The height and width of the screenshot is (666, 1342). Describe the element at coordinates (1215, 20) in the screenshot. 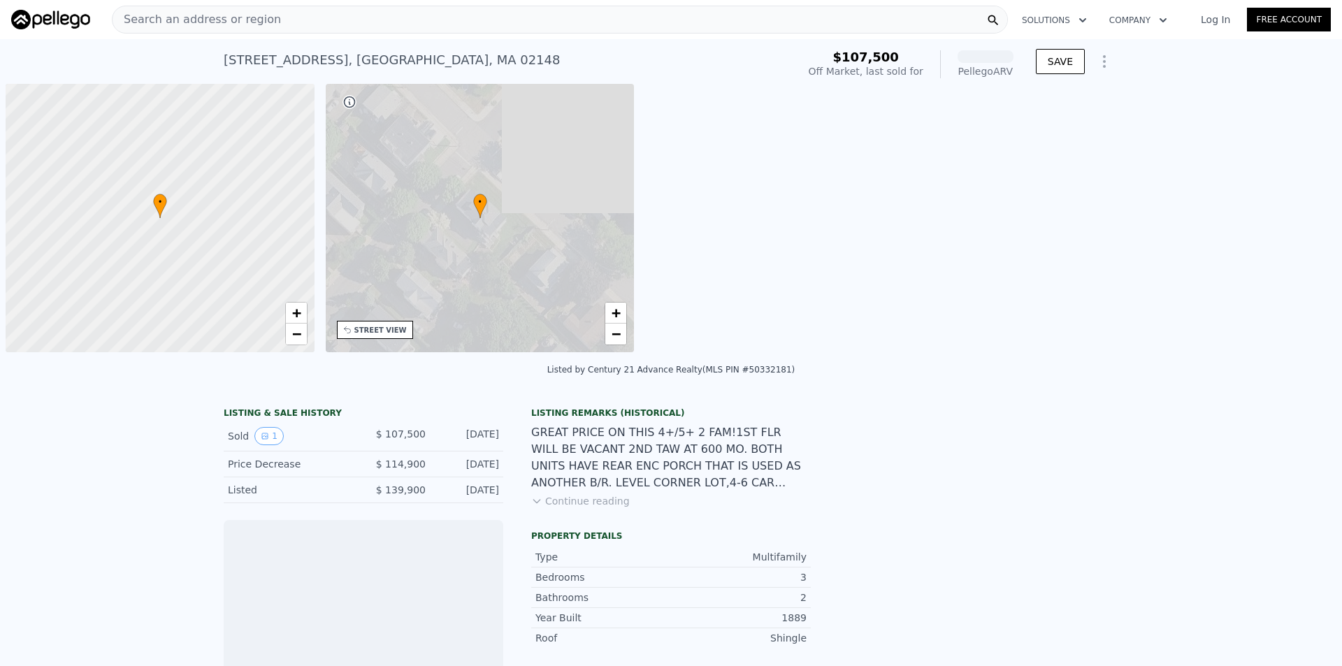

I see `a: Log In` at that location.